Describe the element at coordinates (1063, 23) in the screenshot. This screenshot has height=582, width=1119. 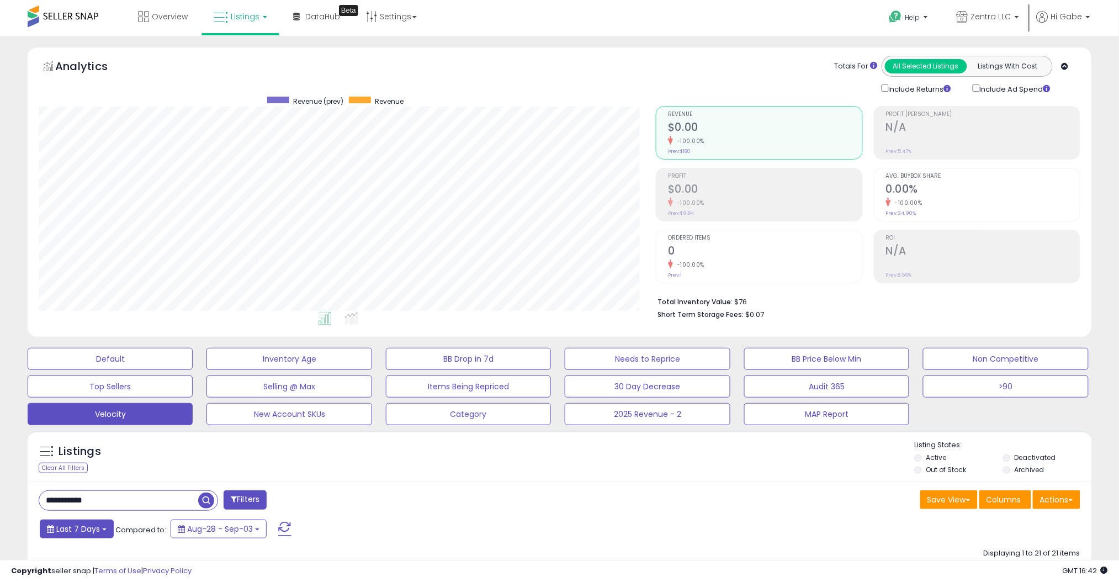
I see `a: Hi Gabe` at that location.